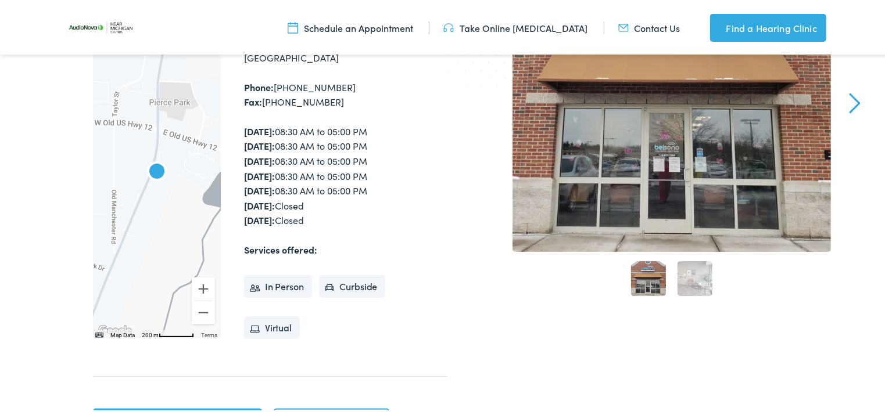 This screenshot has height=412, width=885. Describe the element at coordinates (768, 26) in the screenshot. I see `a: Find a Hearing Clinic` at that location.